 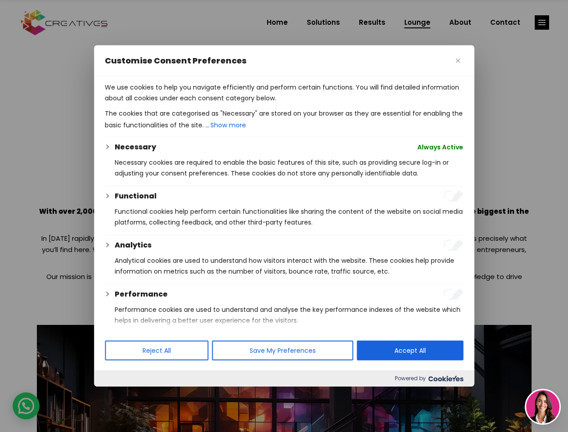 What do you see at coordinates (410, 350) in the screenshot?
I see `button: Accept All` at bounding box center [410, 350].